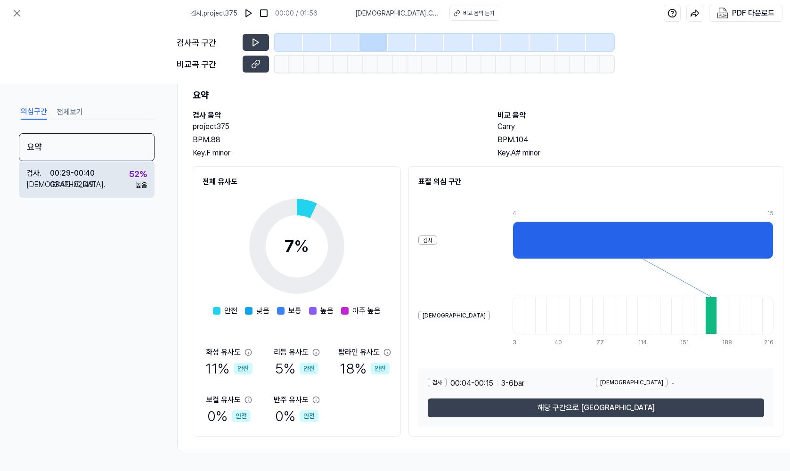 This screenshot has height=471, width=790. What do you see at coordinates (723, 13) in the screenshot?
I see `img: PDF Download` at bounding box center [723, 13].